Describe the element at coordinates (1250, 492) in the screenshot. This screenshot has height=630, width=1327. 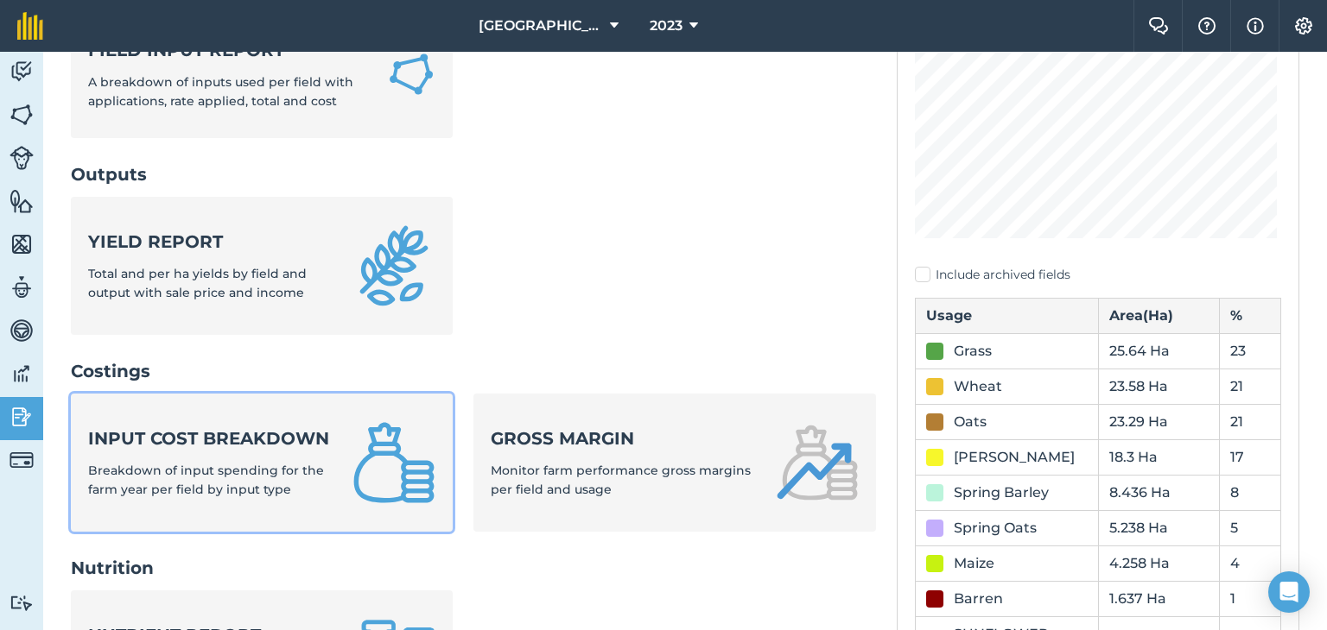
I see `td: 8` at that location.